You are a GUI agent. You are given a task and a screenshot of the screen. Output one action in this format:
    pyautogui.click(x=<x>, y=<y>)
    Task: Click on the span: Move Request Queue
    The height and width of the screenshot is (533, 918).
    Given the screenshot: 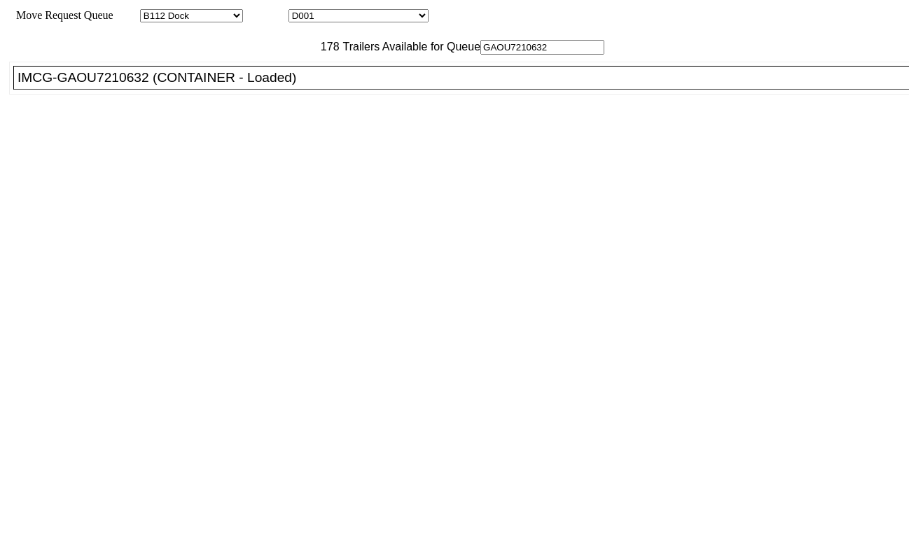 What is the action you would take?
    pyautogui.click(x=61, y=15)
    